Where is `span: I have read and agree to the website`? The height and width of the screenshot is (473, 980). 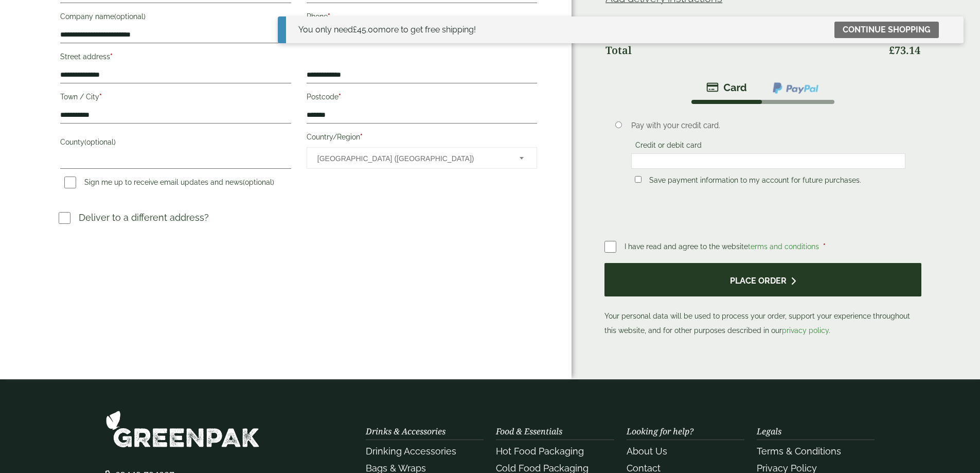 span: I have read and agree to the website is located at coordinates (722, 246).